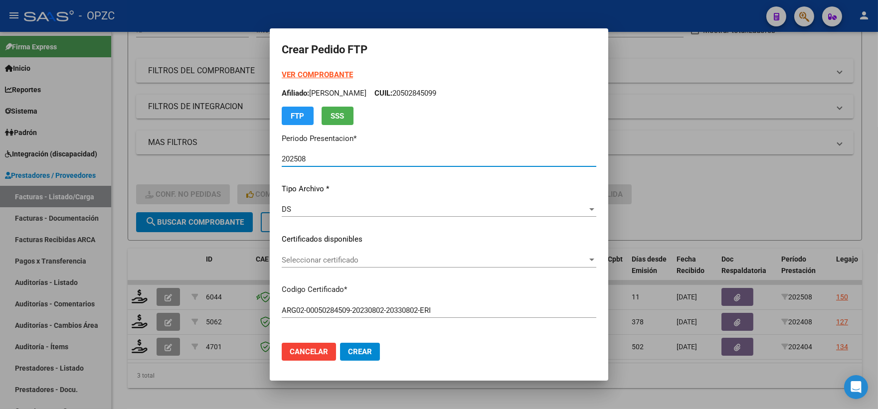 The width and height of the screenshot is (878, 409). Describe the element at coordinates (439, 139) in the screenshot. I see `p: Periodo Presentacion` at that location.